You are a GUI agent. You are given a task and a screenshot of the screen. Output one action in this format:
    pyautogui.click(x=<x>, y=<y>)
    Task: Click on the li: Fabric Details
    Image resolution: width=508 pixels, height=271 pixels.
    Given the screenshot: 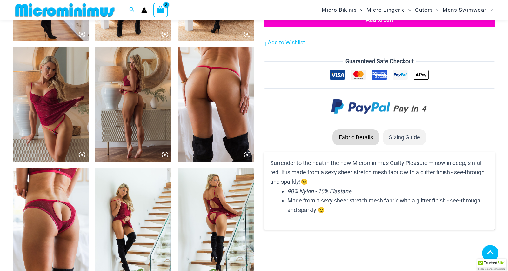 What is the action you would take?
    pyautogui.click(x=356, y=137)
    